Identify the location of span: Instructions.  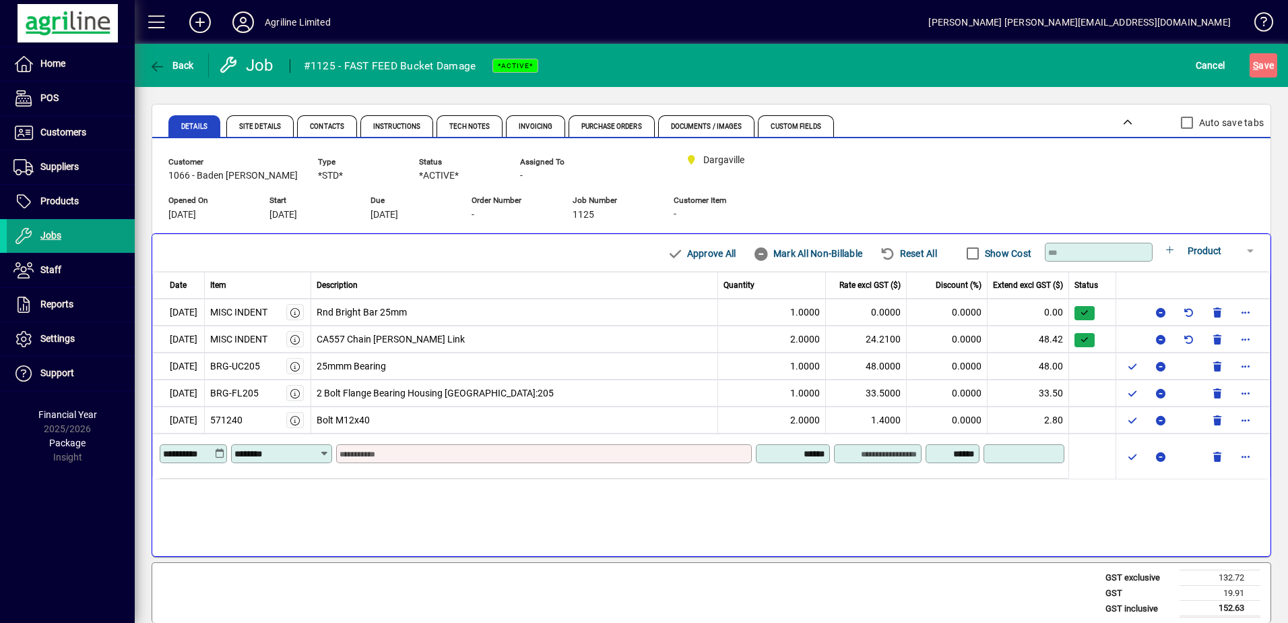
(397, 127).